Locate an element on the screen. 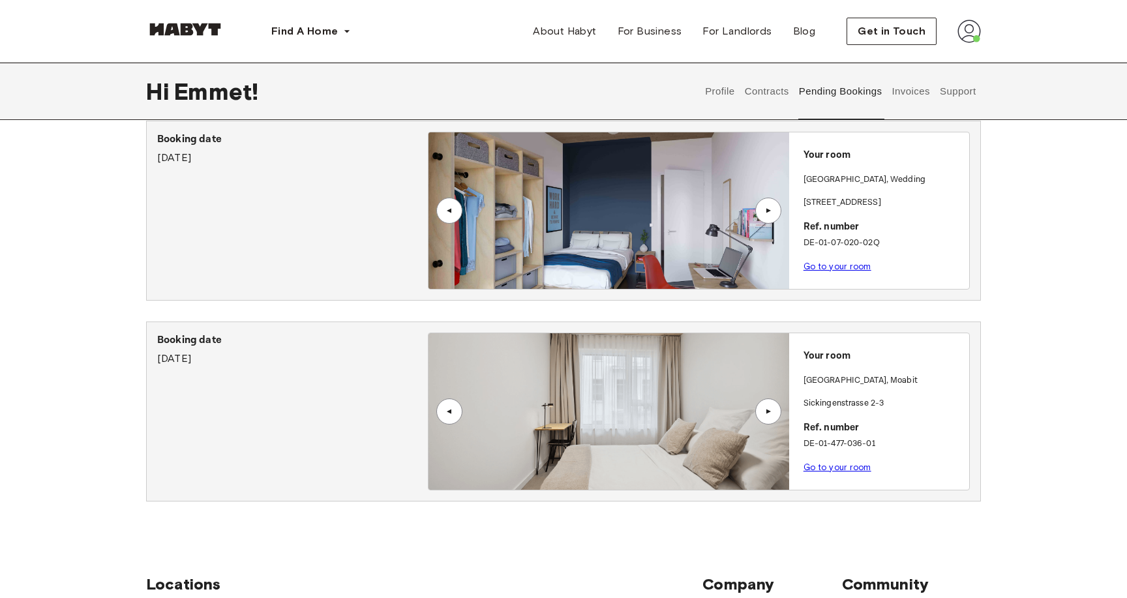  p: DE-01-07-020-02Q is located at coordinates (884, 243).